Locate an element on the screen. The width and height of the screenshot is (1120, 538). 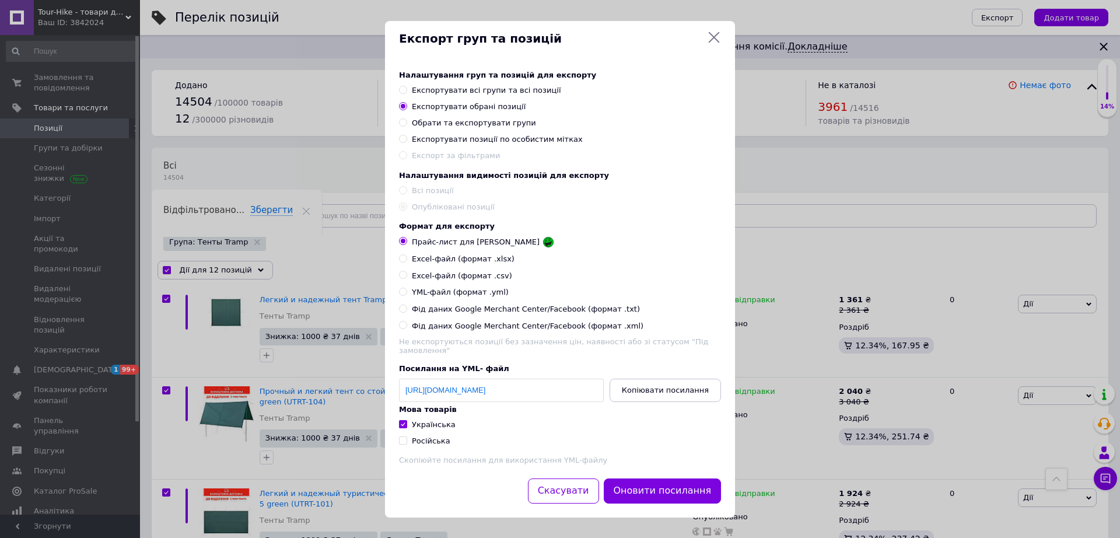
div: Мова товарів is located at coordinates (560, 409).